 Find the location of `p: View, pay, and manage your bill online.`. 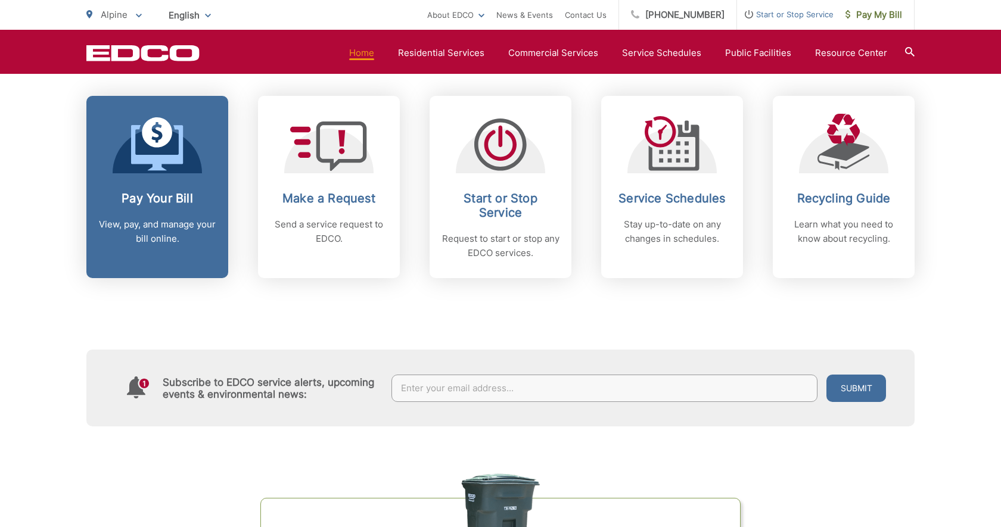

p: View, pay, and manage your bill online. is located at coordinates (157, 232).